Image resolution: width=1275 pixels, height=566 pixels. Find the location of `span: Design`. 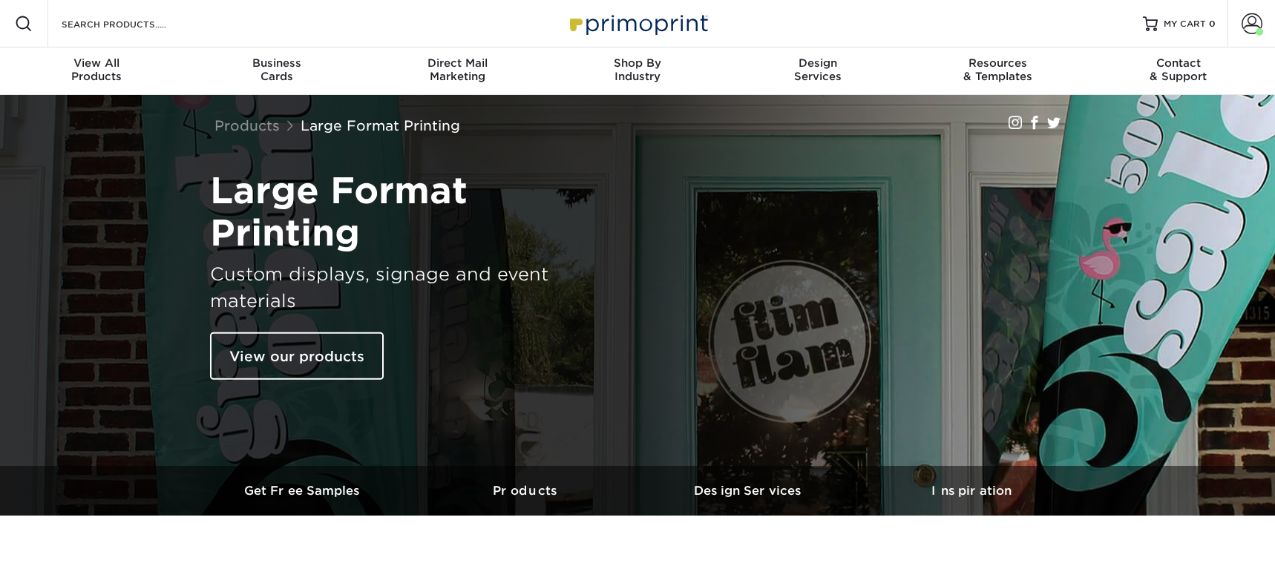

span: Design is located at coordinates (817, 63).